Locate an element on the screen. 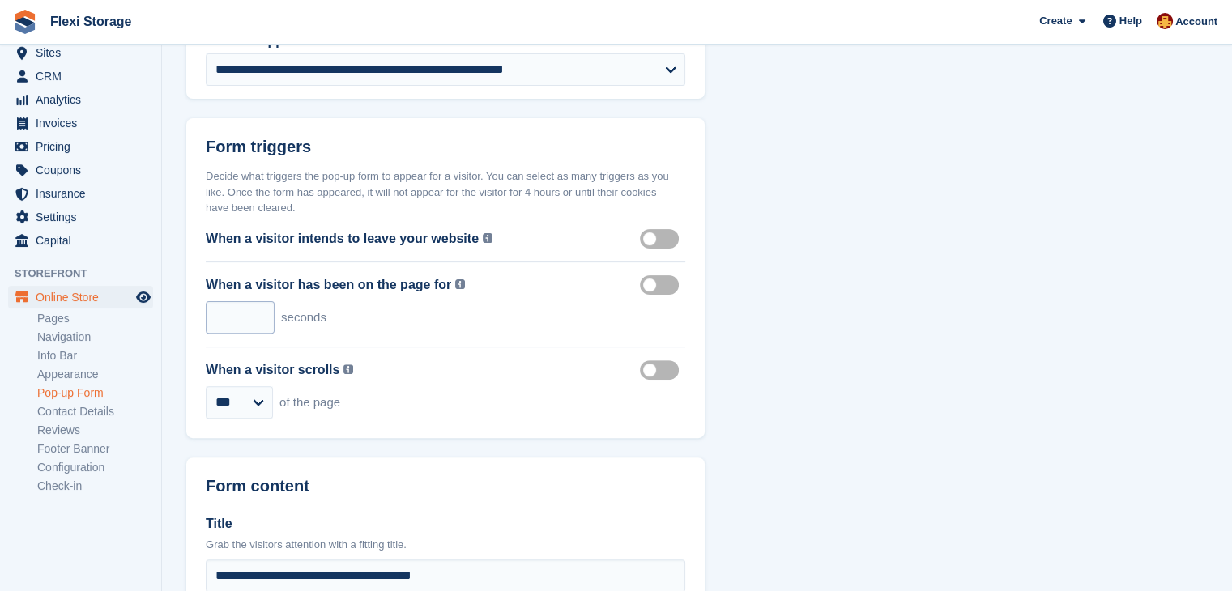  span: of the page is located at coordinates (309, 403).